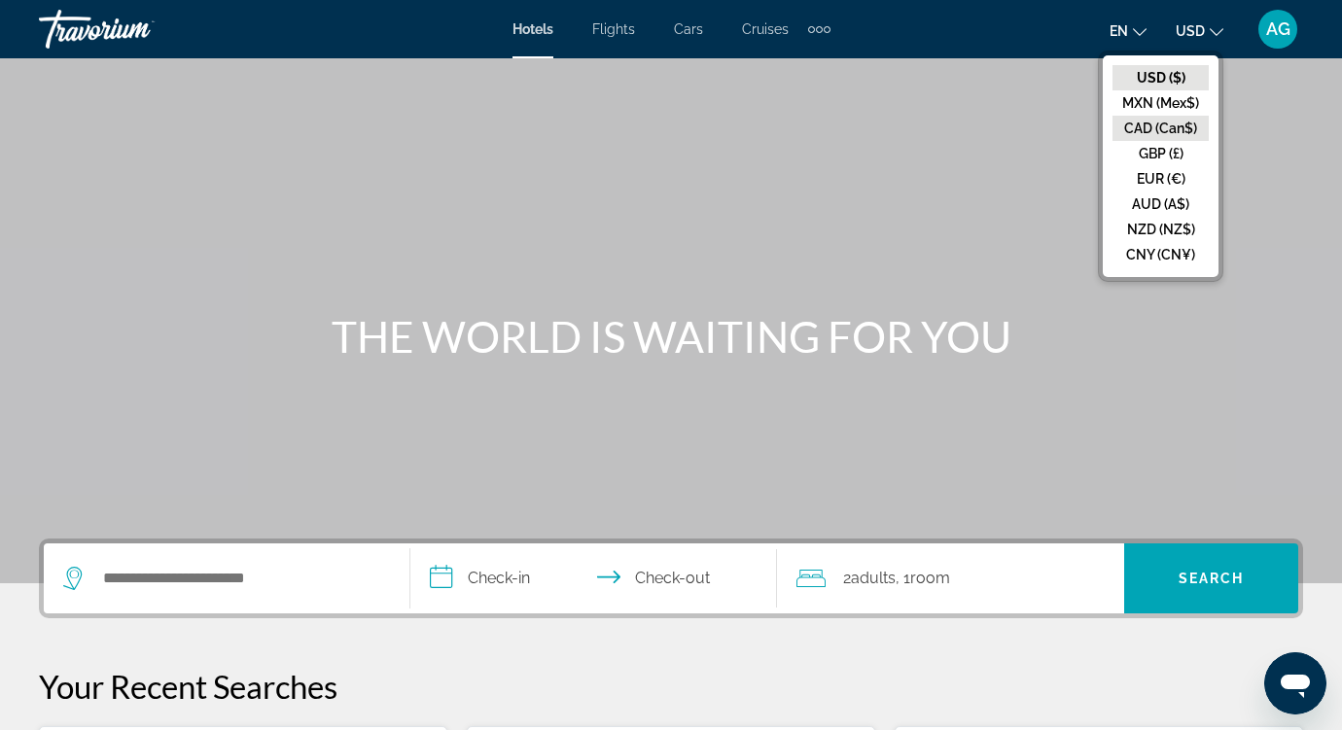 This screenshot has height=730, width=1342. Describe the element at coordinates (1210, 578) in the screenshot. I see `button: Search` at that location.